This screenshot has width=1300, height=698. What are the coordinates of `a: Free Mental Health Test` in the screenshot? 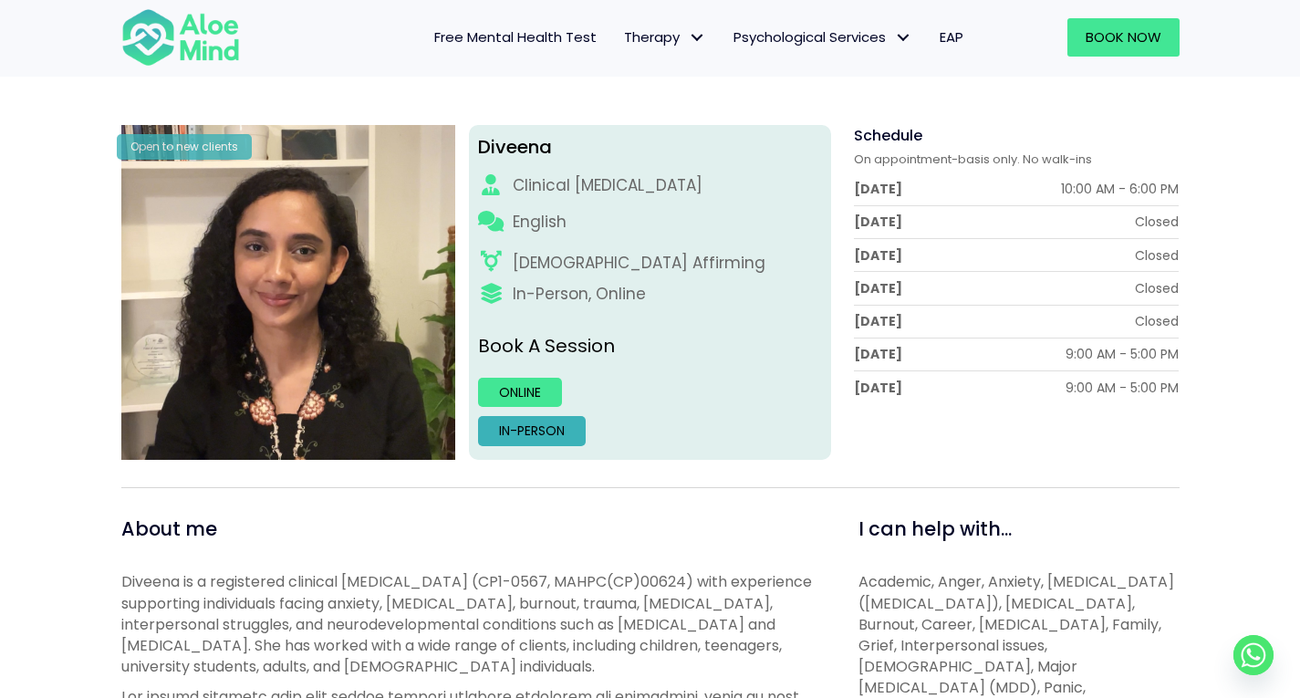 It's located at (515, 37).